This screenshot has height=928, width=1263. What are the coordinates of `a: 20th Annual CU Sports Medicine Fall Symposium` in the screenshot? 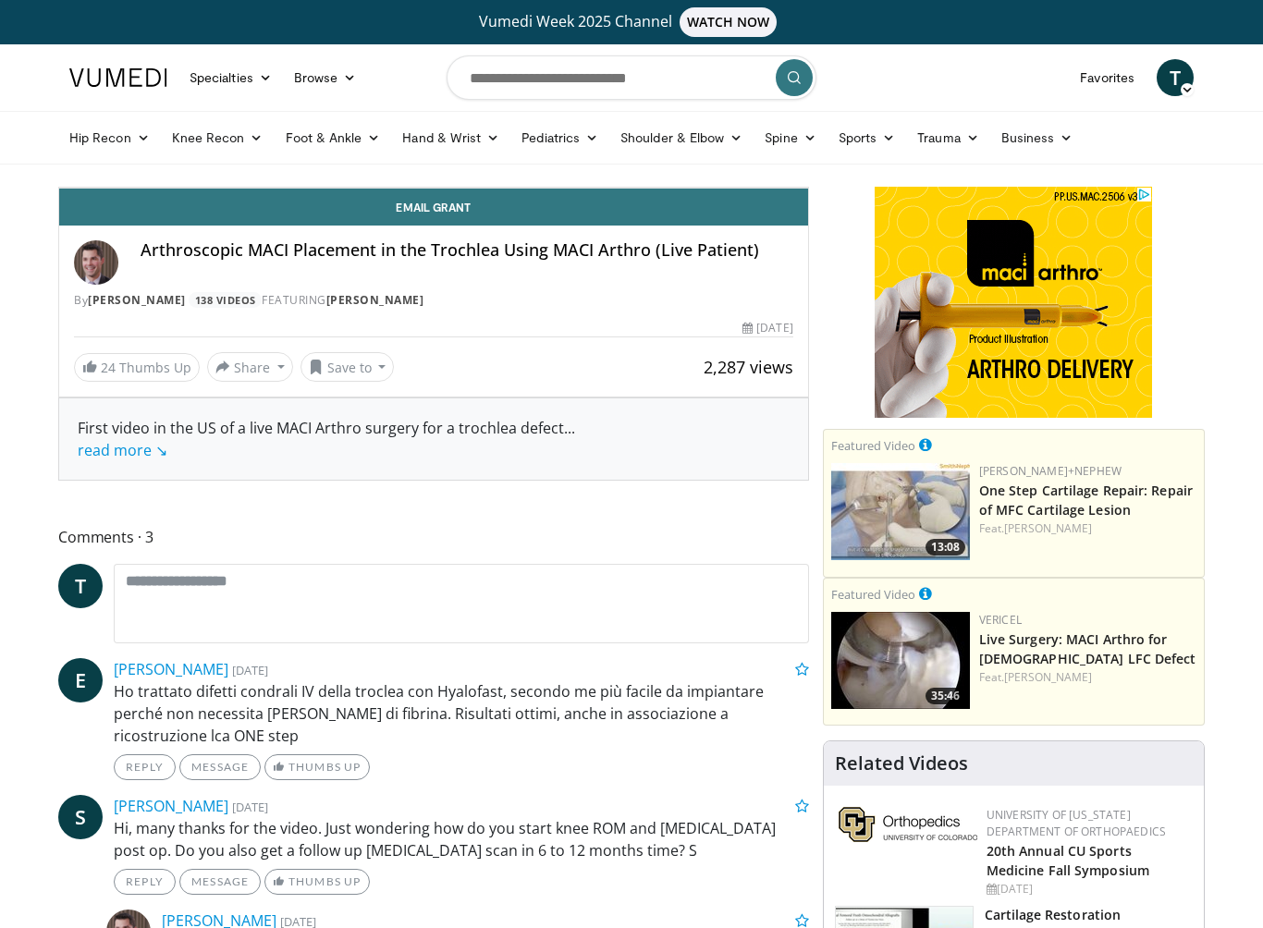 It's located at (1068, 860).